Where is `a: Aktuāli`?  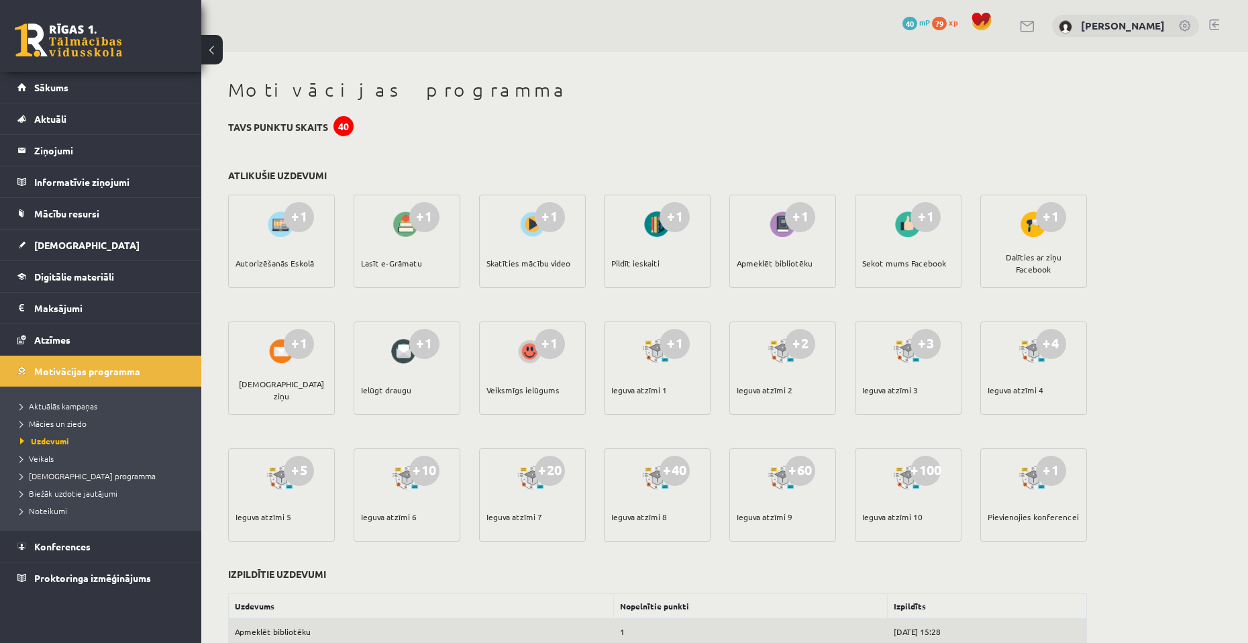 a: Aktuāli is located at coordinates (101, 119).